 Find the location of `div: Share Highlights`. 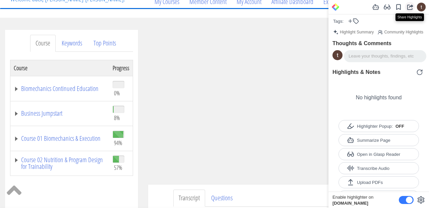

div: Share Highlights is located at coordinates (88, 7).